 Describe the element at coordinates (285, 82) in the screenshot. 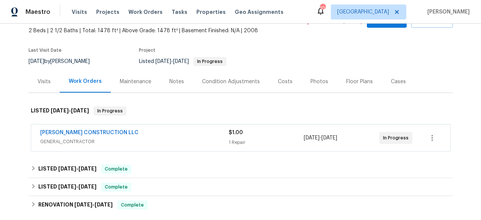

I see `div: Costs` at that location.